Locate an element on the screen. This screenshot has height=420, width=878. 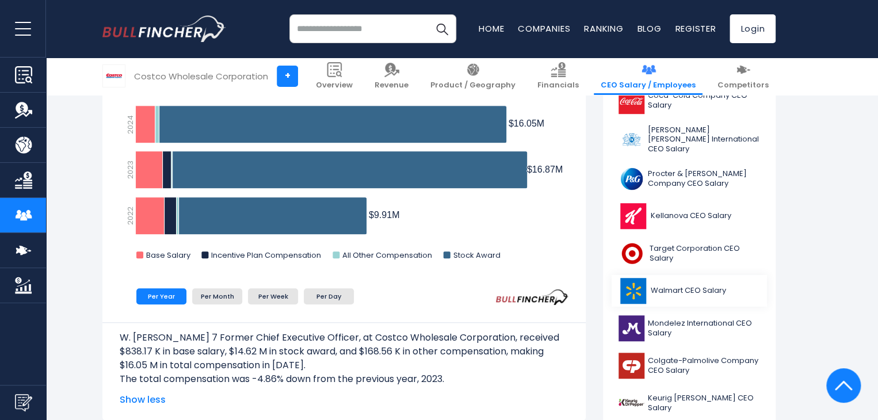
span: CEO Salary / Employees is located at coordinates (648, 85).